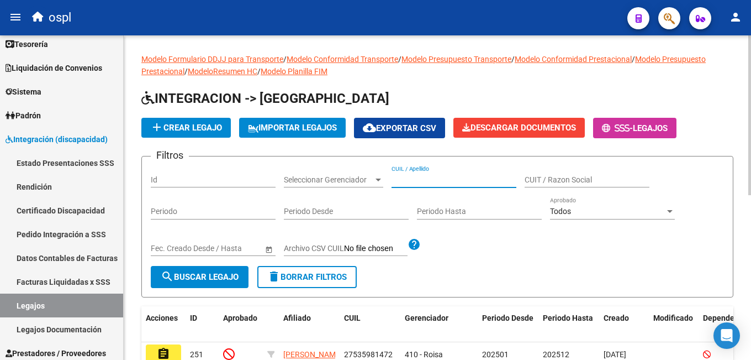 The image size is (751, 360). Describe the element at coordinates (353, 318) in the screenshot. I see `span: CUIL` at that location.